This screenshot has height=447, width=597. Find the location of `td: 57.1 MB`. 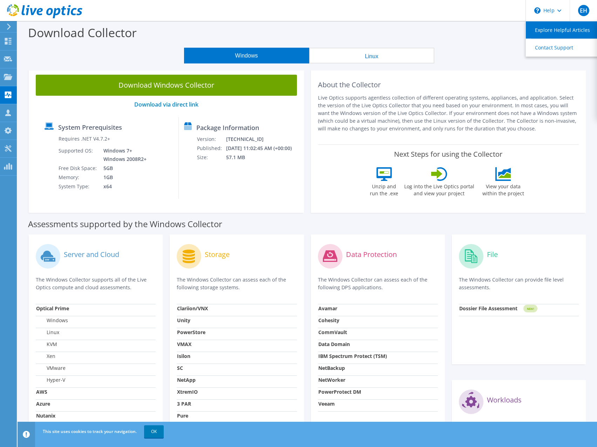

td: 57.1 MB is located at coordinates (263, 157).